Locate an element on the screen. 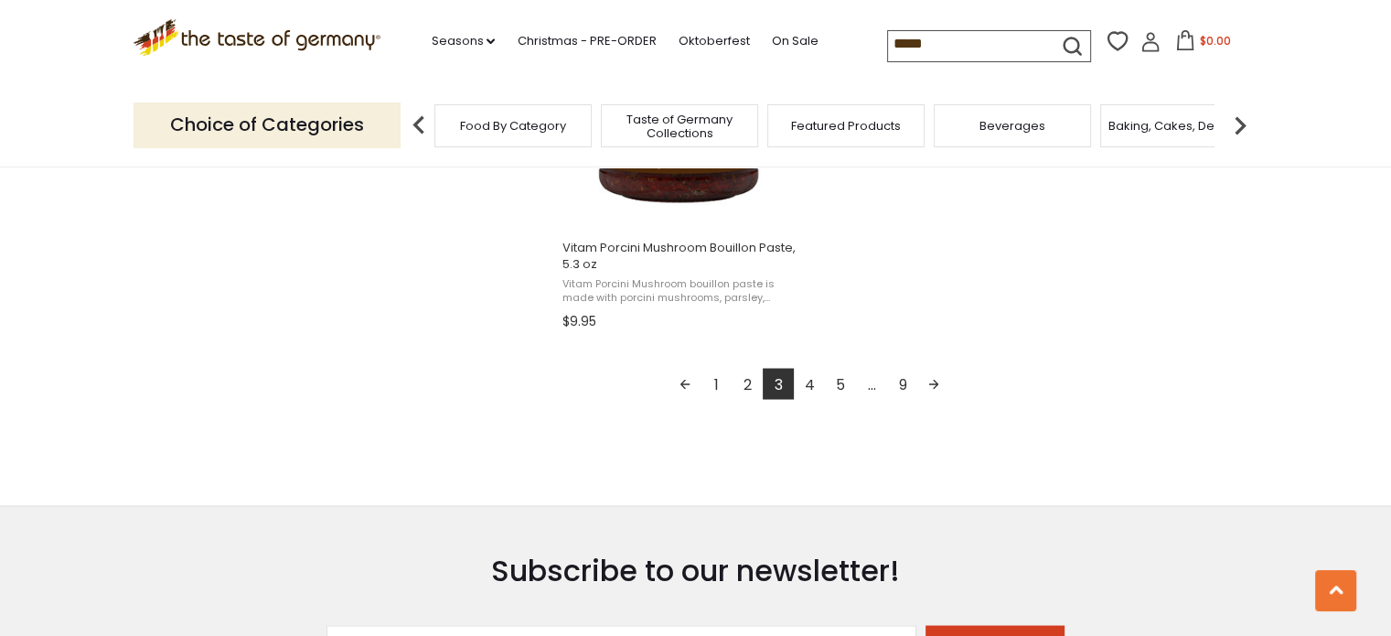  div: Pagination is located at coordinates (810, 386).